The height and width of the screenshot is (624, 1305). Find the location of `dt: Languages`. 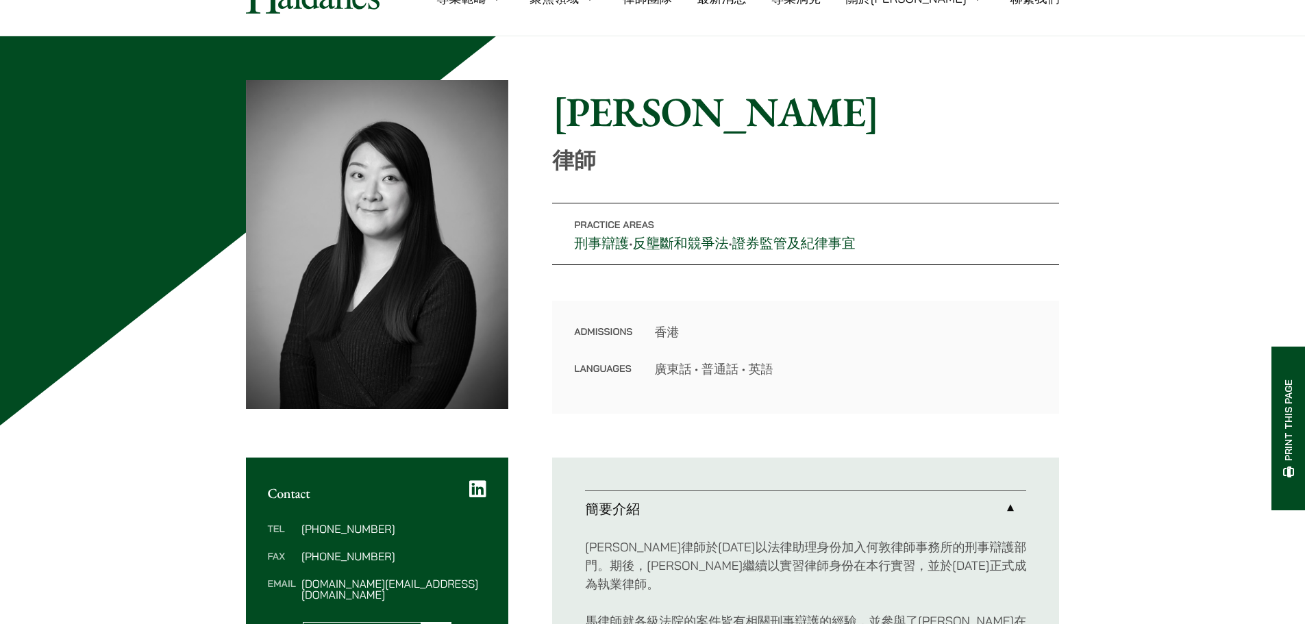

dt: Languages is located at coordinates (603, 369).